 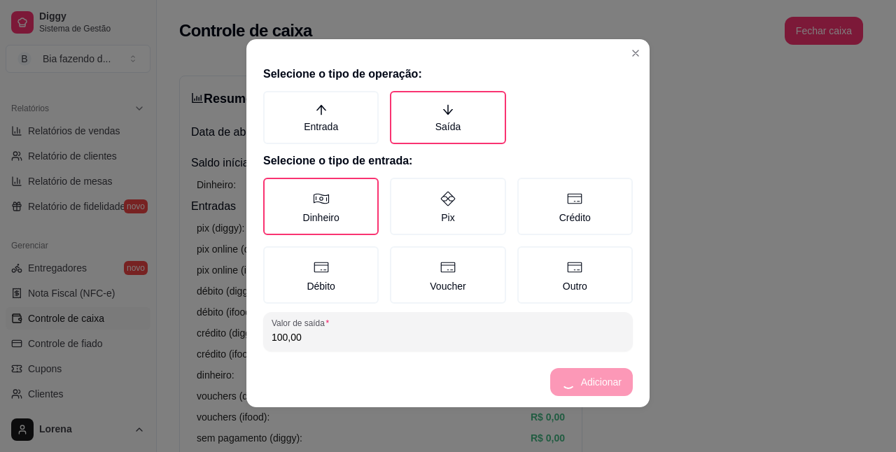 I want to click on button: Close, so click(x=636, y=53).